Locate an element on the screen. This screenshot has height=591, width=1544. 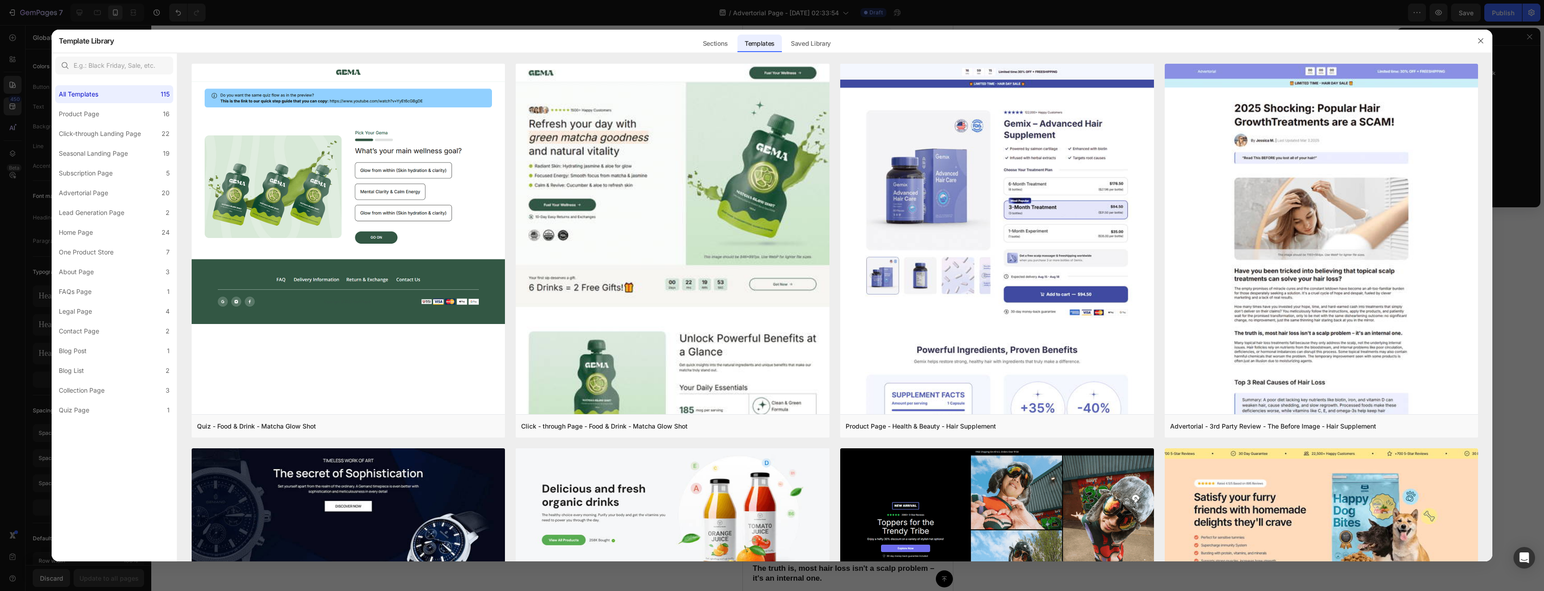
div: Product Page - Health & Beauty - Hair Supplement is located at coordinates (921, 426).